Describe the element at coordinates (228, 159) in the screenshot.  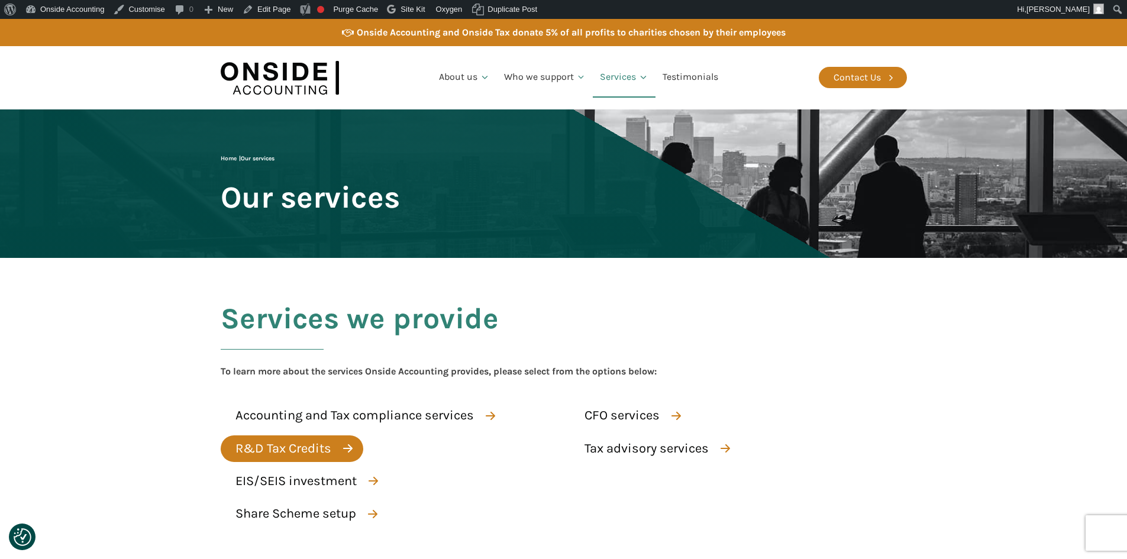
I see `a: Home` at that location.